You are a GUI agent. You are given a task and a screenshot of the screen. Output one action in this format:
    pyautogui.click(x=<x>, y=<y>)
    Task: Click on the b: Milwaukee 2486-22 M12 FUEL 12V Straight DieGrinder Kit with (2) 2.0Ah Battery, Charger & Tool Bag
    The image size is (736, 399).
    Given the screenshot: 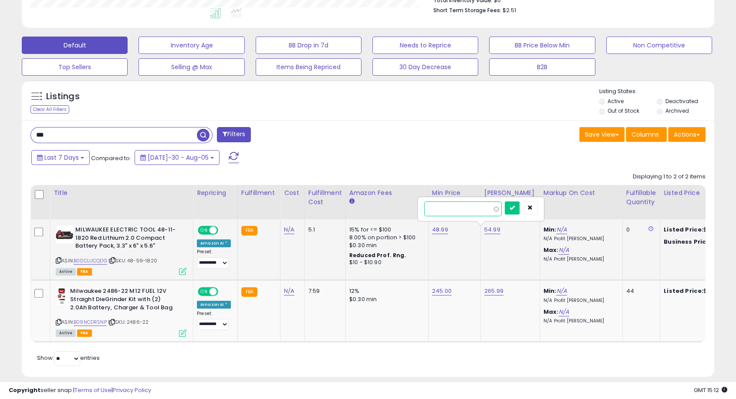 What is the action you would take?
    pyautogui.click(x=123, y=300)
    